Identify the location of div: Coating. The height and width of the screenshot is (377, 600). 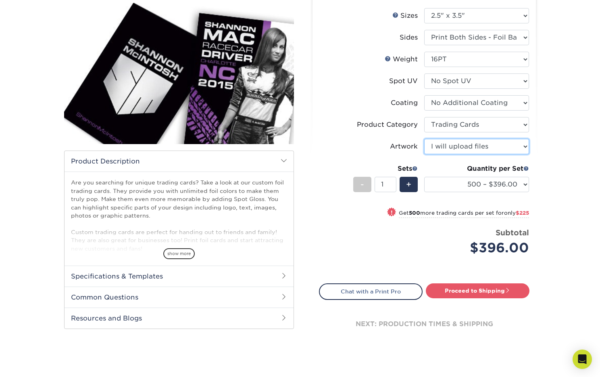
(404, 103).